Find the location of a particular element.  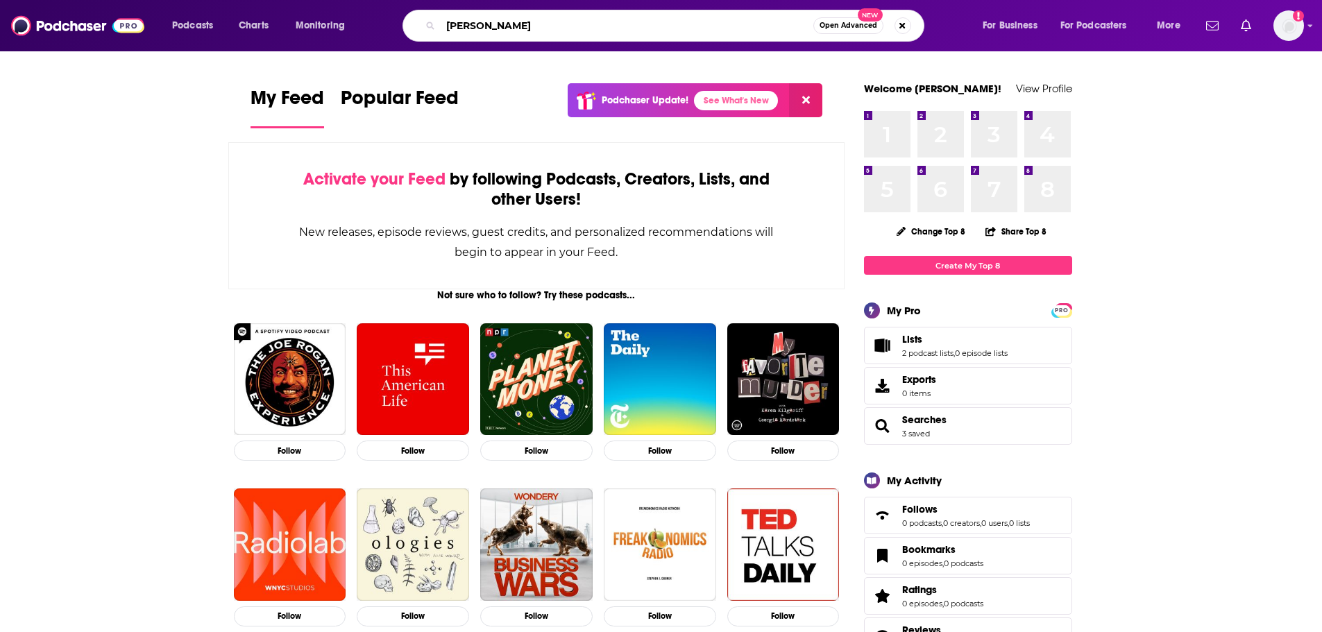

img: The Joe Rogan Experience is located at coordinates (290, 380).